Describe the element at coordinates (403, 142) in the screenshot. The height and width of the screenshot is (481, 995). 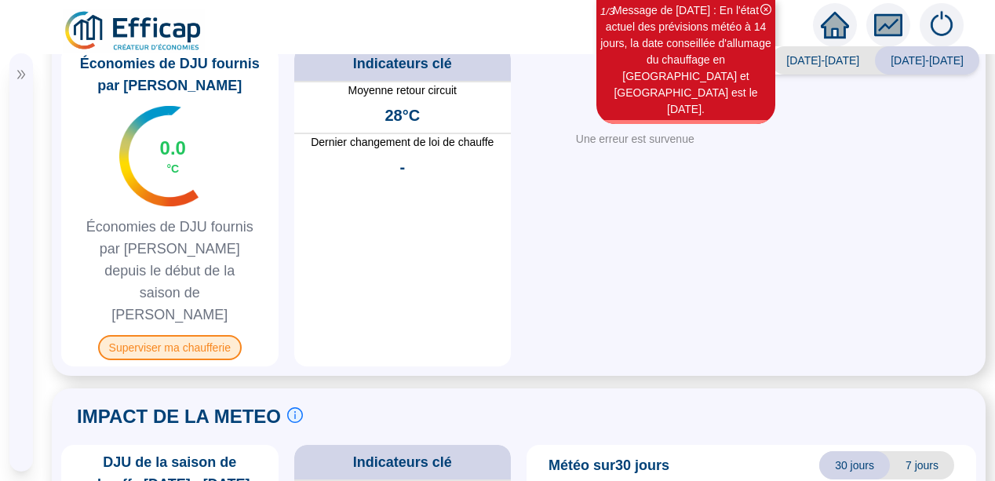
I see `span: Dernier changement de loi de chauffe` at that location.